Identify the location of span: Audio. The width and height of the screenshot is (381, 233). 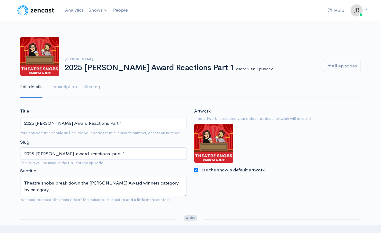
(190, 218).